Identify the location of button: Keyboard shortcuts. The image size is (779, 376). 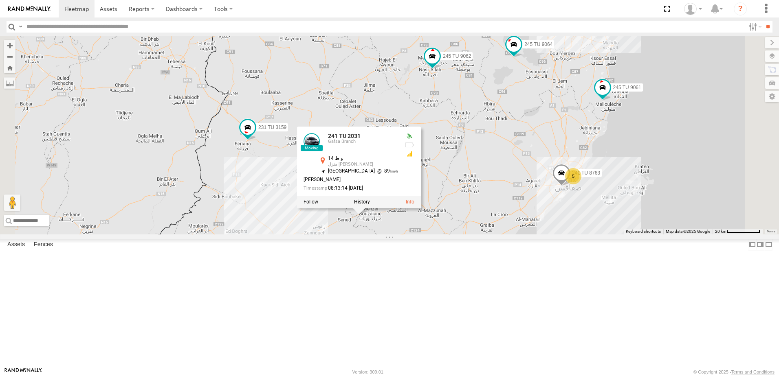
(643, 232).